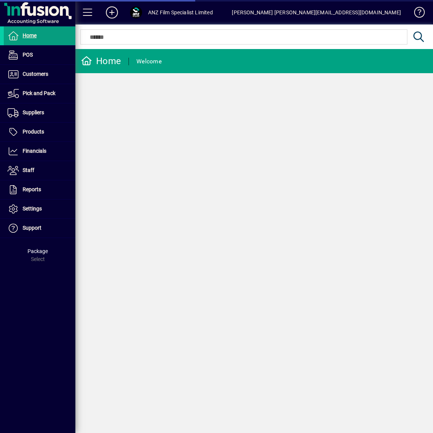 The image size is (433, 433). Describe the element at coordinates (40, 228) in the screenshot. I see `a: Support` at that location.